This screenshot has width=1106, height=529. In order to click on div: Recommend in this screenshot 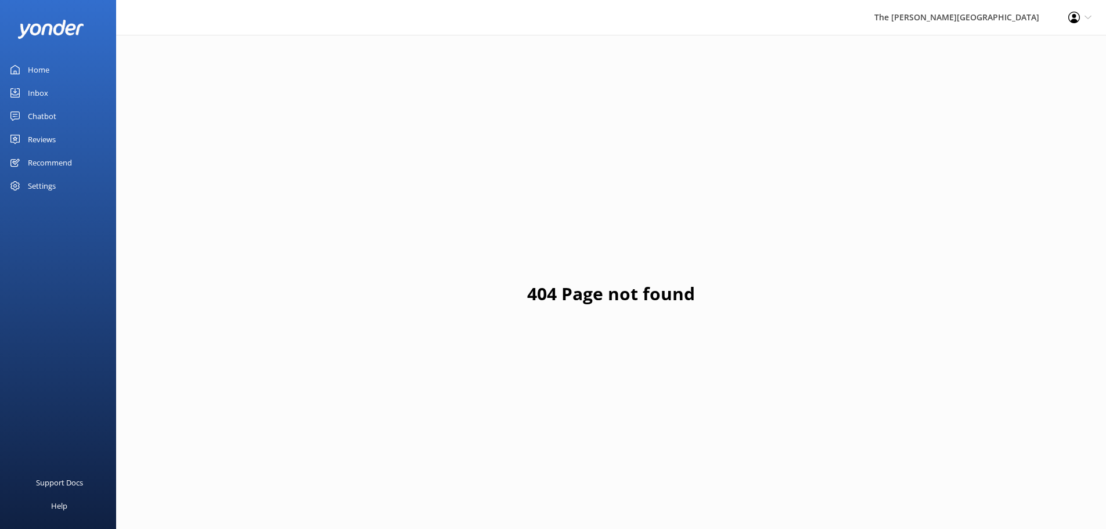, I will do `click(50, 163)`.